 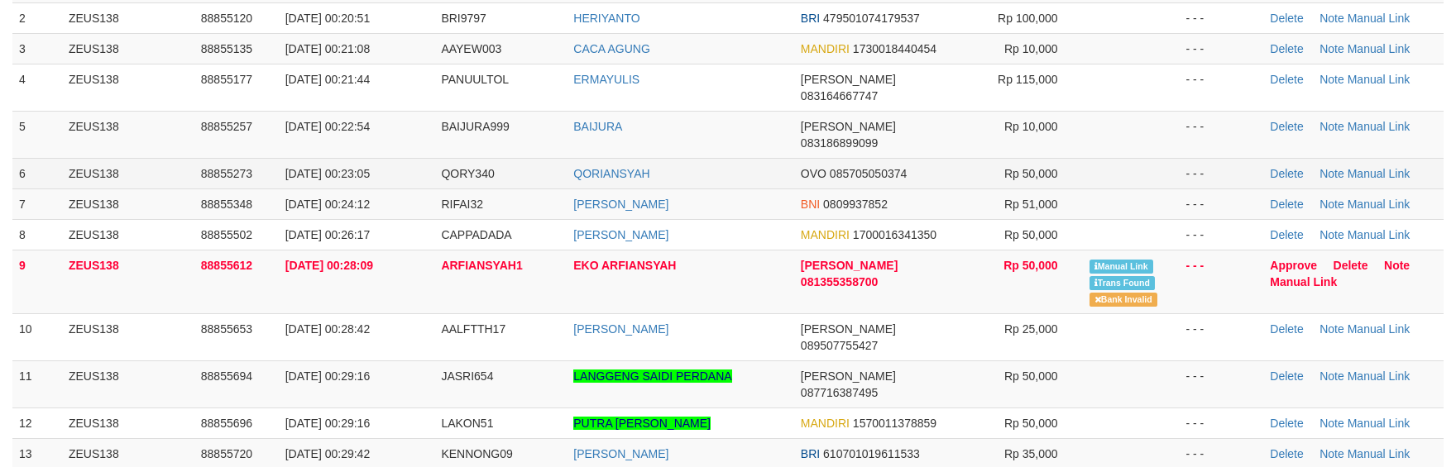 What do you see at coordinates (37, 281) in the screenshot?
I see `td: 9` at bounding box center [37, 281].